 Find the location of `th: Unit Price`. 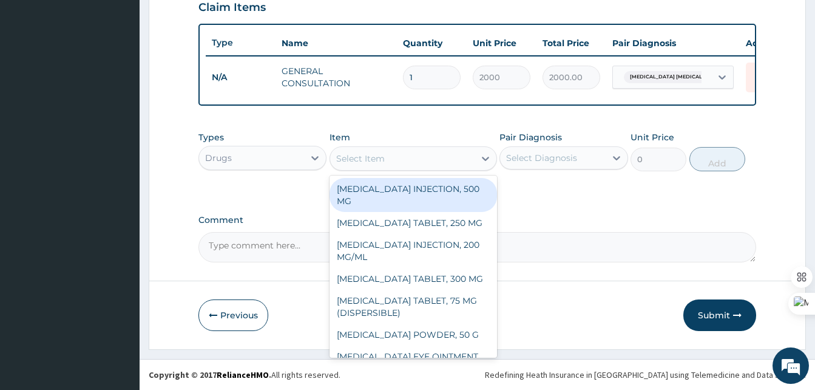

th: Unit Price is located at coordinates (501, 43).